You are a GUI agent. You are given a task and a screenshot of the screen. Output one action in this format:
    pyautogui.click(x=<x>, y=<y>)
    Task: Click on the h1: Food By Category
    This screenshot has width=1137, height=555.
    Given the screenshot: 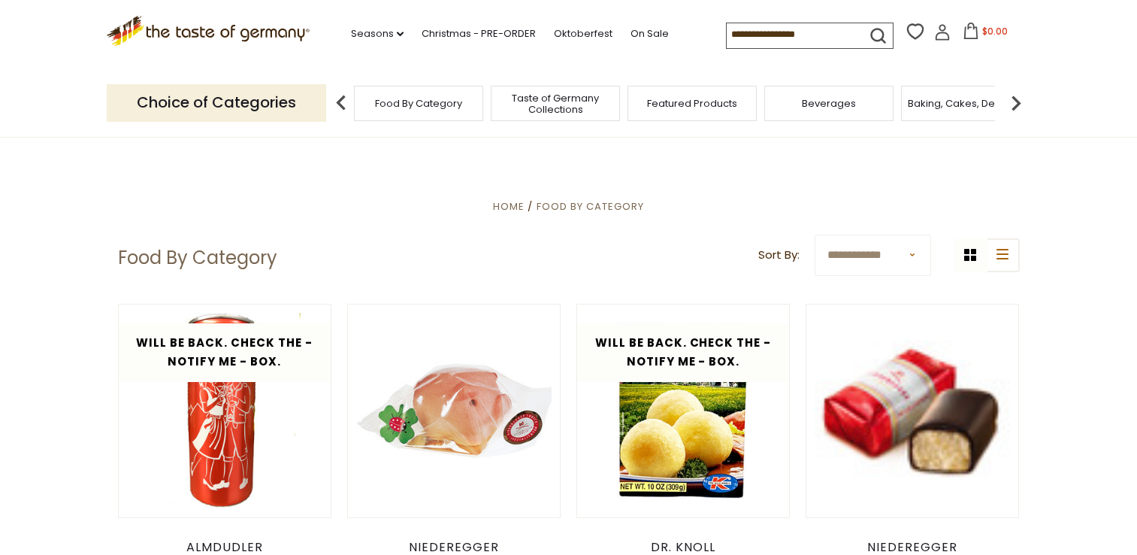 What is the action you would take?
    pyautogui.click(x=198, y=258)
    